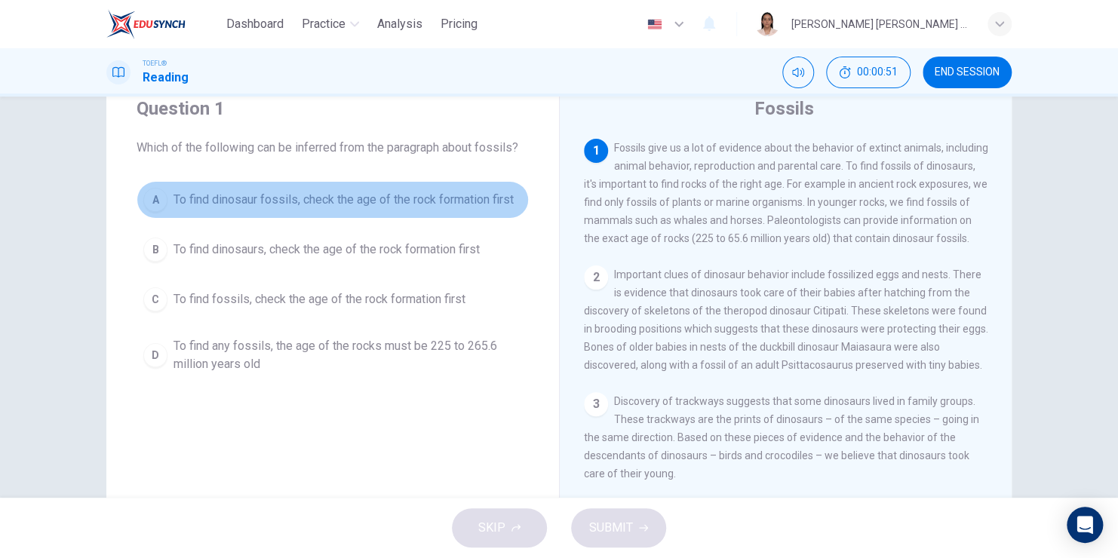 This screenshot has height=558, width=1118. What do you see at coordinates (324, 24) in the screenshot?
I see `span: Practice` at bounding box center [324, 24].